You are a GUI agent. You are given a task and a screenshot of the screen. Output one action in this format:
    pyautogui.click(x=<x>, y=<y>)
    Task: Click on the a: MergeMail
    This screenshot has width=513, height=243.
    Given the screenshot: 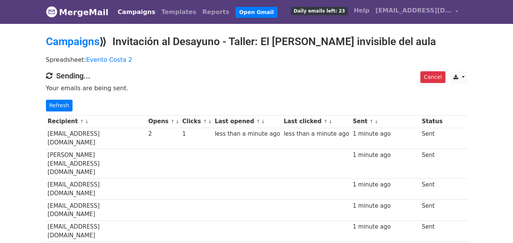 What is the action you would take?
    pyautogui.click(x=77, y=12)
    